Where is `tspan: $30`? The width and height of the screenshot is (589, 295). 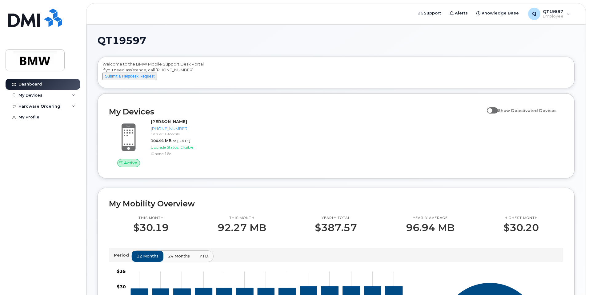
tspan: $30 is located at coordinates (121, 287).